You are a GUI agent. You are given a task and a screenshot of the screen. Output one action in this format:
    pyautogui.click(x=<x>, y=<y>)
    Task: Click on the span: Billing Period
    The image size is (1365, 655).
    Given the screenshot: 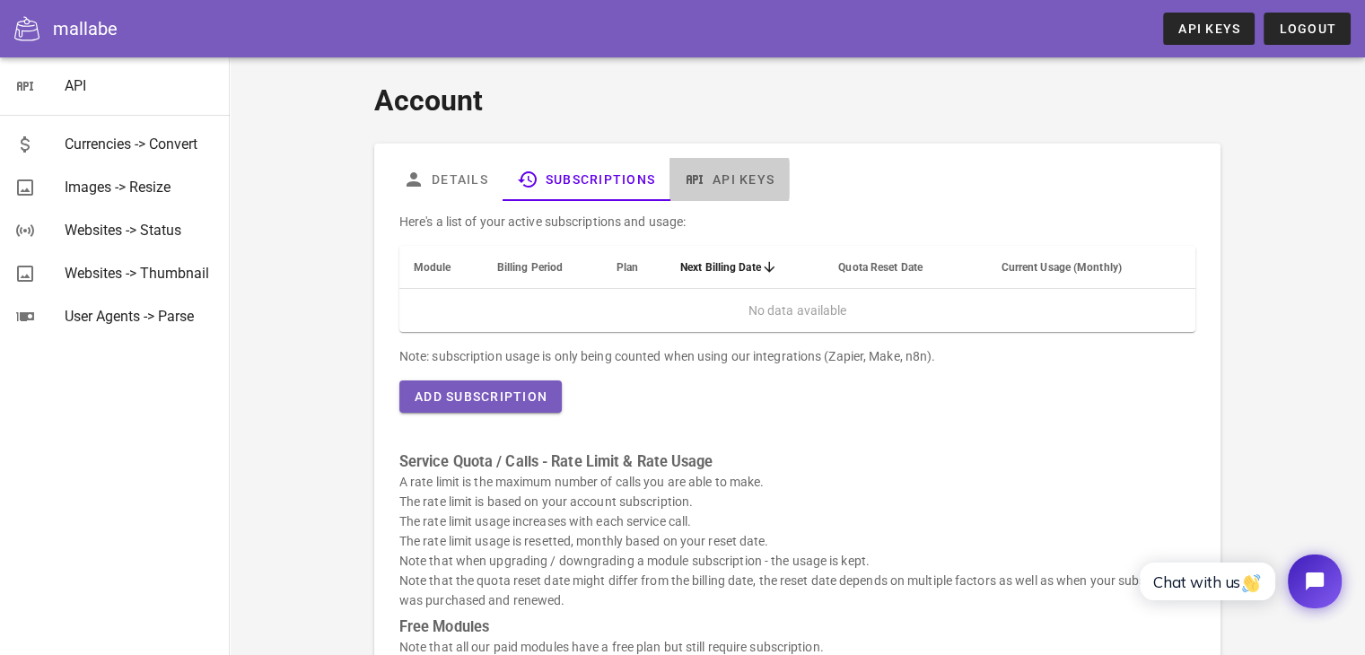 What is the action you would take?
    pyautogui.click(x=529, y=267)
    